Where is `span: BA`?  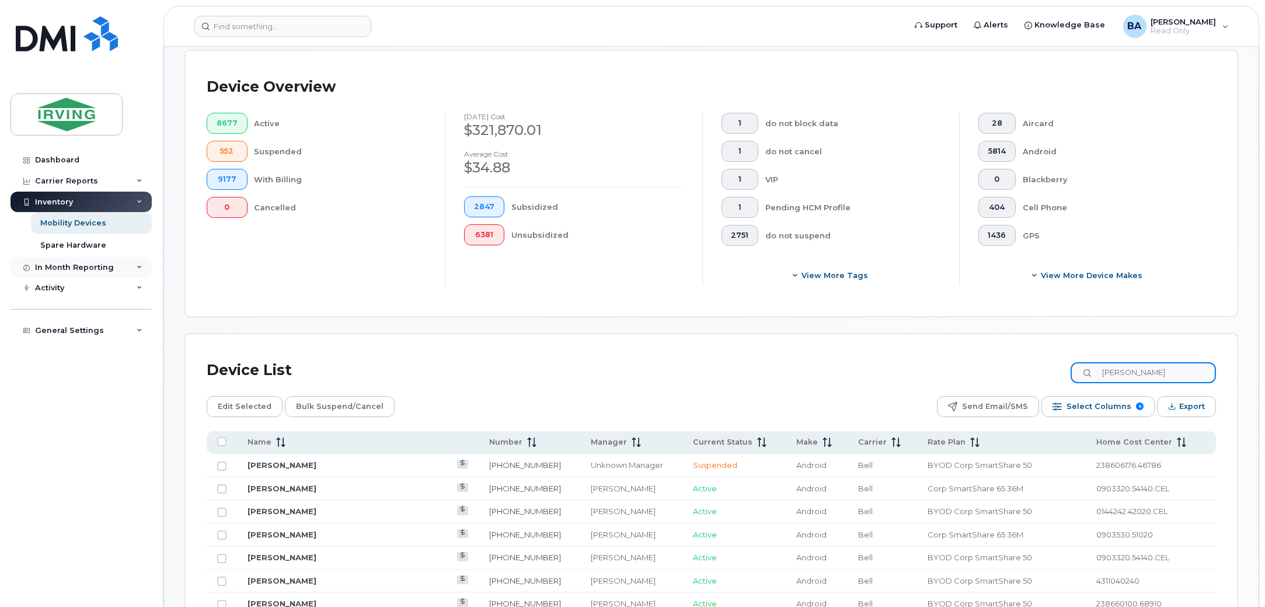
span: BA is located at coordinates (1135, 26).